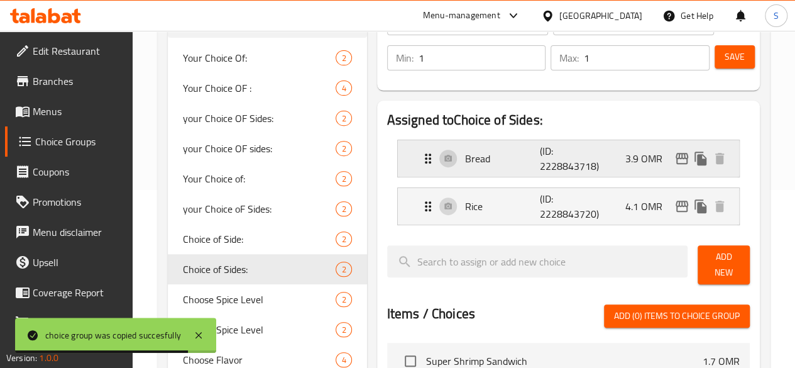  I want to click on span: Coupons, so click(77, 172).